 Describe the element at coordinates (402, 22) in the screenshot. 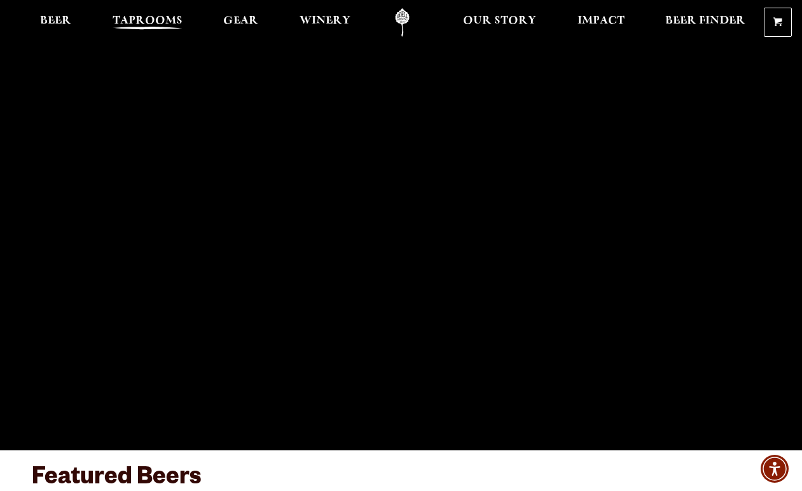

I see `a: Odell Home` at that location.